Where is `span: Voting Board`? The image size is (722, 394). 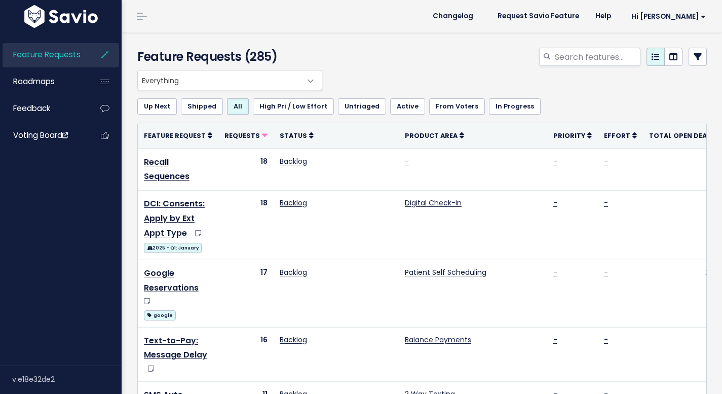
span: Voting Board is located at coordinates (41, 135).